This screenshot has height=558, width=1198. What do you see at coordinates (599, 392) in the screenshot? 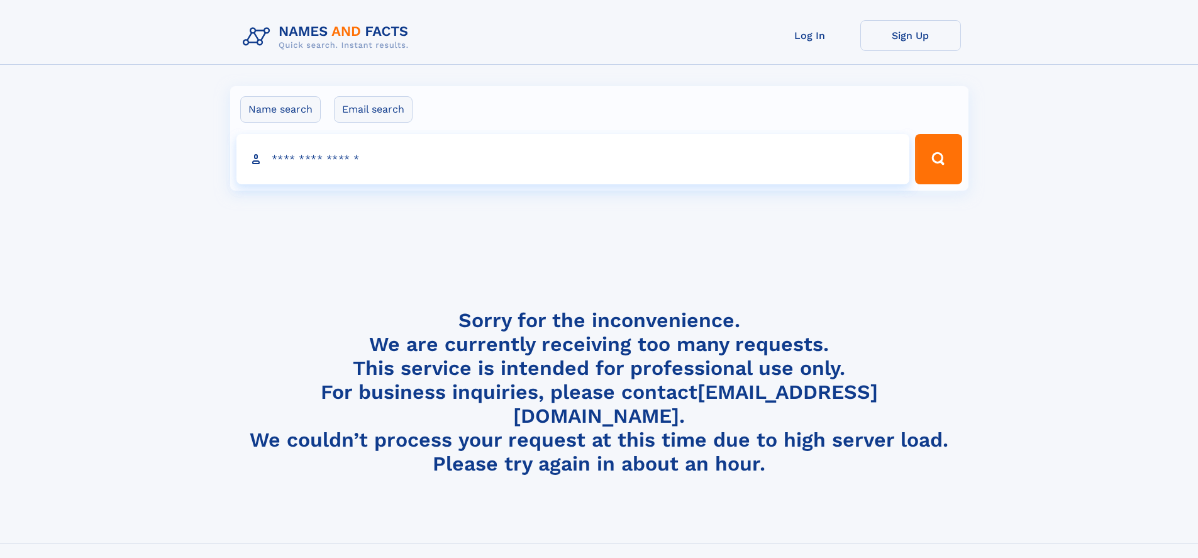
I see `h4: Sorry for the inconvenience. We are currently receiving too many requests. This service is intend...` at bounding box center [599, 392].